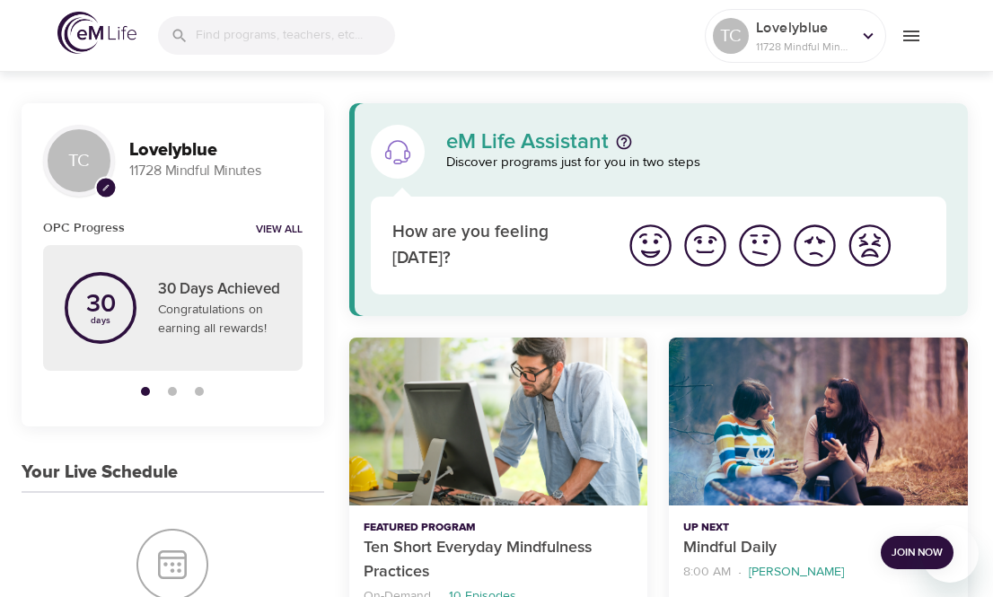 Image resolution: width=993 pixels, height=597 pixels. I want to click on button: menu, so click(911, 35).